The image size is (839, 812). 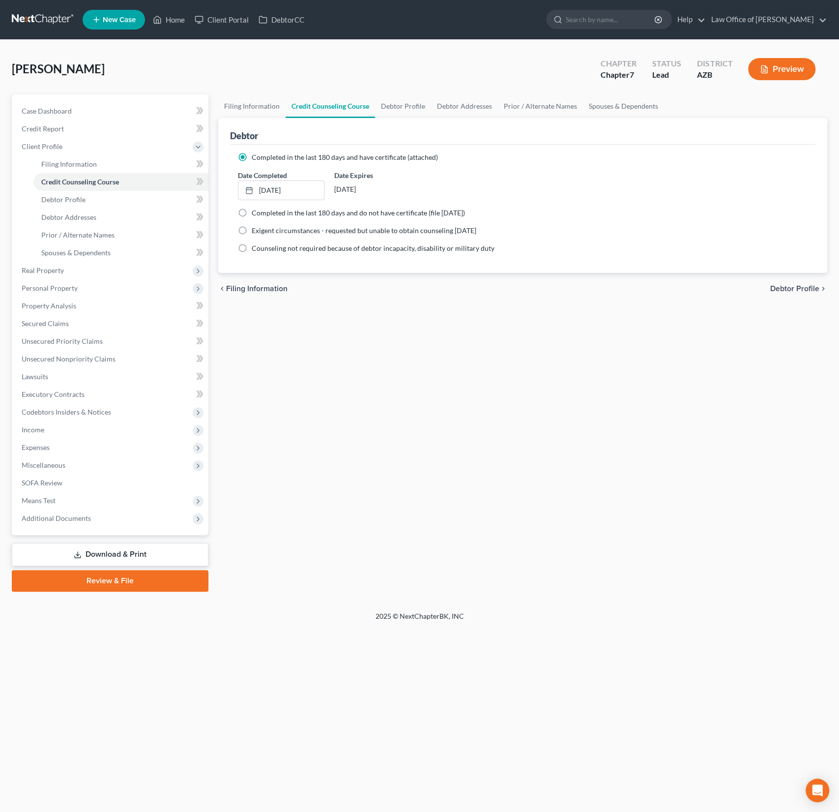 I want to click on i: chevron_left, so click(x=222, y=289).